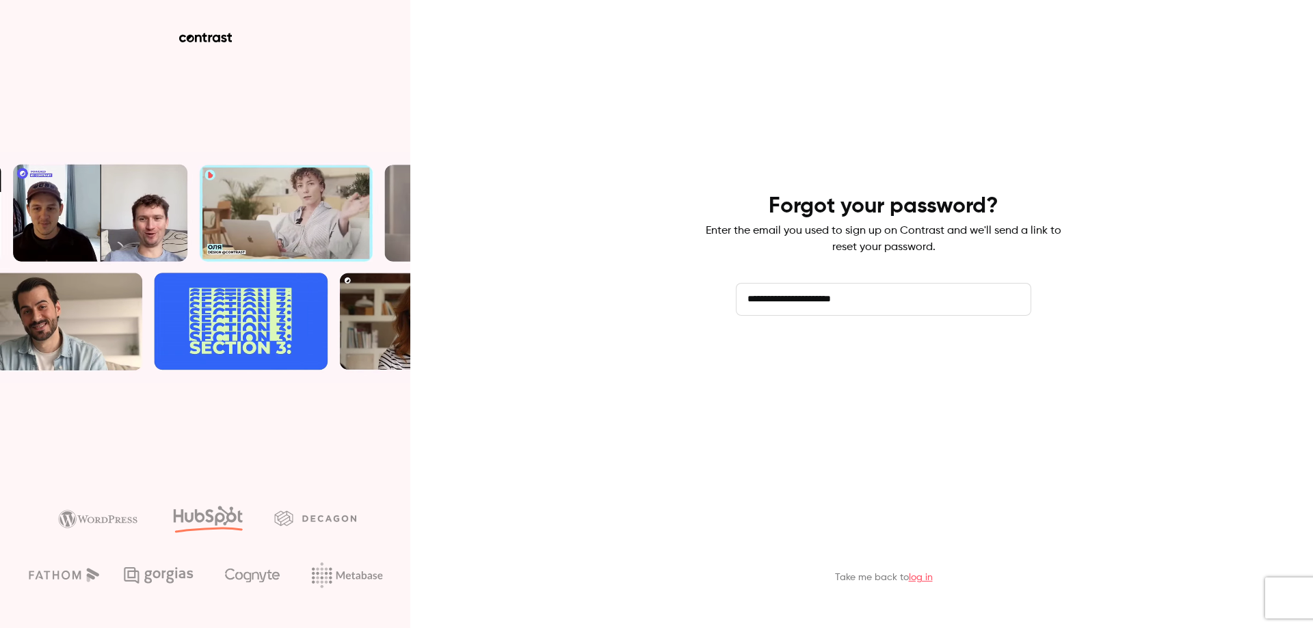  Describe the element at coordinates (884, 354) in the screenshot. I see `button: Send reset email` at that location.